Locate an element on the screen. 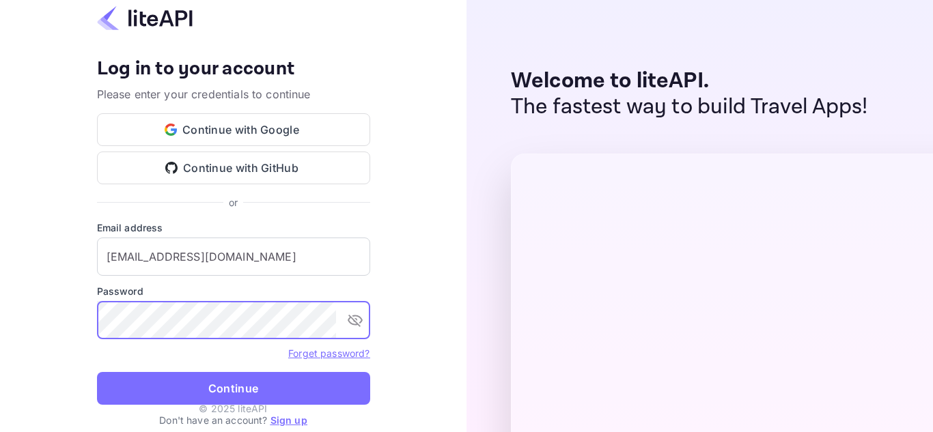  button: Continue with Google is located at coordinates (234, 130).